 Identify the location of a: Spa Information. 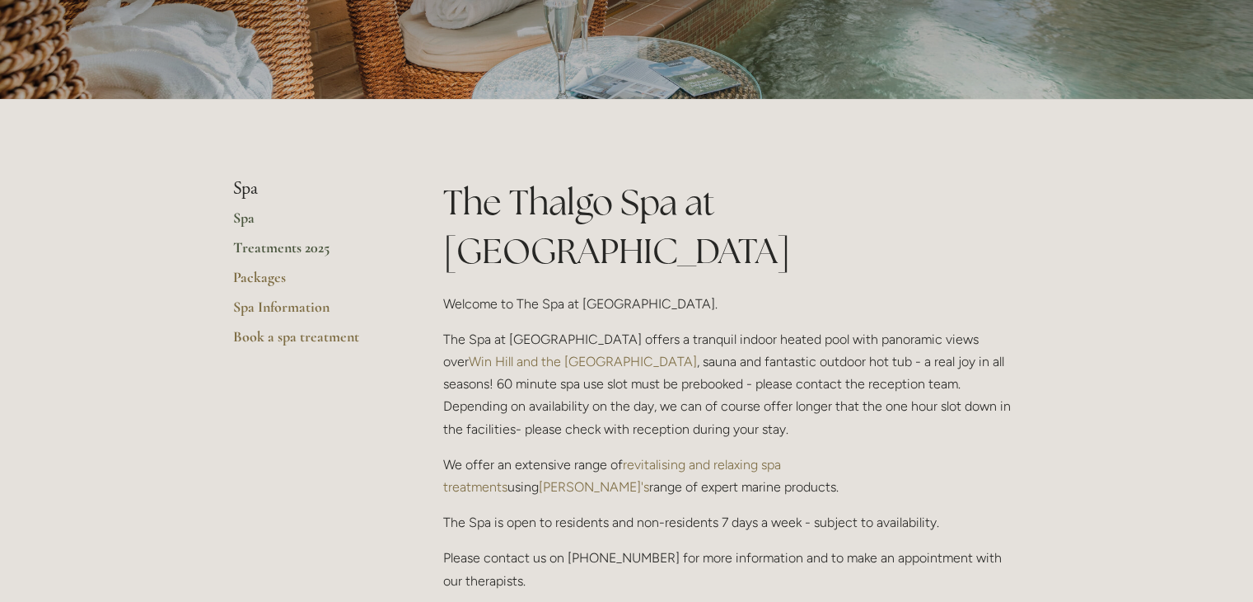
(311, 312).